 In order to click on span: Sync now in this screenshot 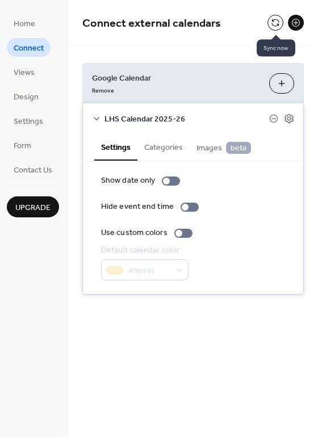, I will do `click(276, 48)`.